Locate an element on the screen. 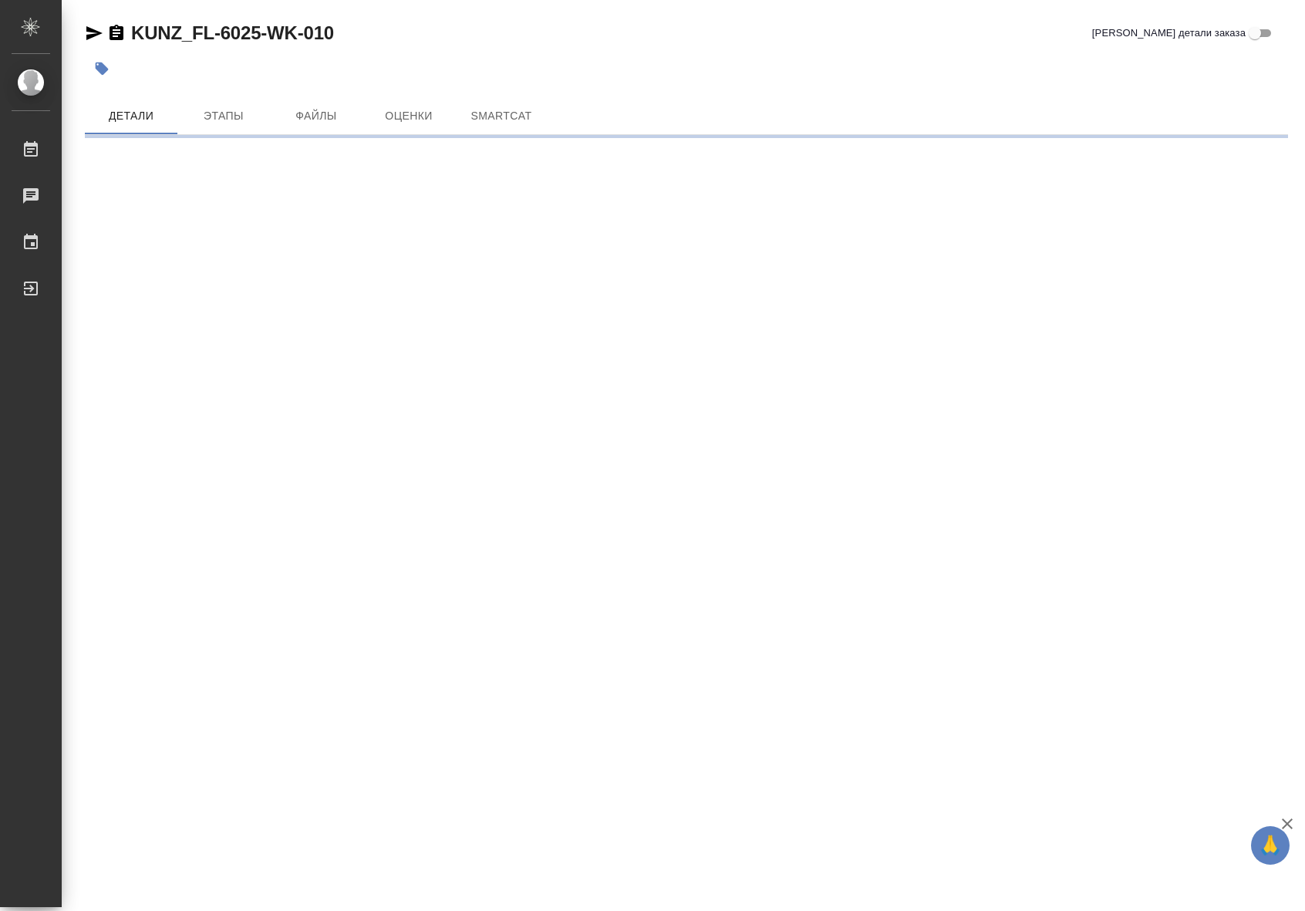 This screenshot has width=1305, height=911. span: Оценки is located at coordinates (409, 116).